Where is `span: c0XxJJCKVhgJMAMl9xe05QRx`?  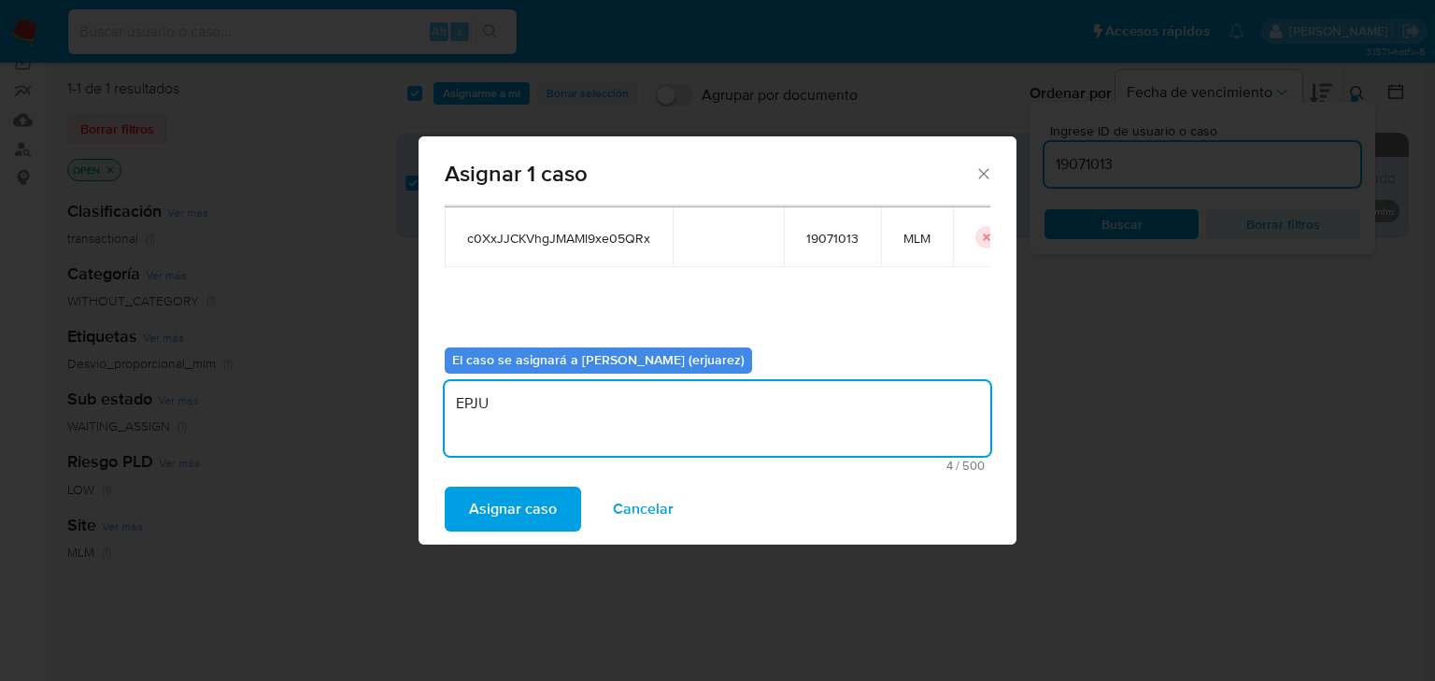 span: c0XxJJCKVhgJMAMl9xe05QRx is located at coordinates (559, 238).